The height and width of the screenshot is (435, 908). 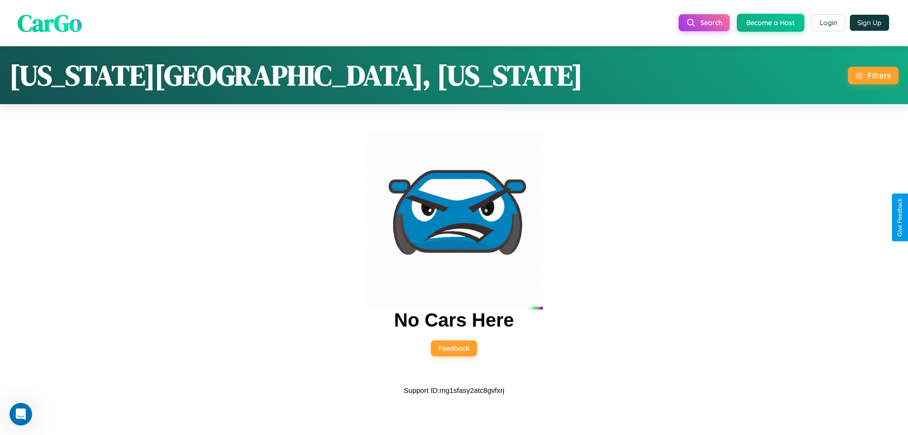 What do you see at coordinates (454, 390) in the screenshot?
I see `p: Support ID: mg1sfasy2atc8gvfxrj` at bounding box center [454, 390].